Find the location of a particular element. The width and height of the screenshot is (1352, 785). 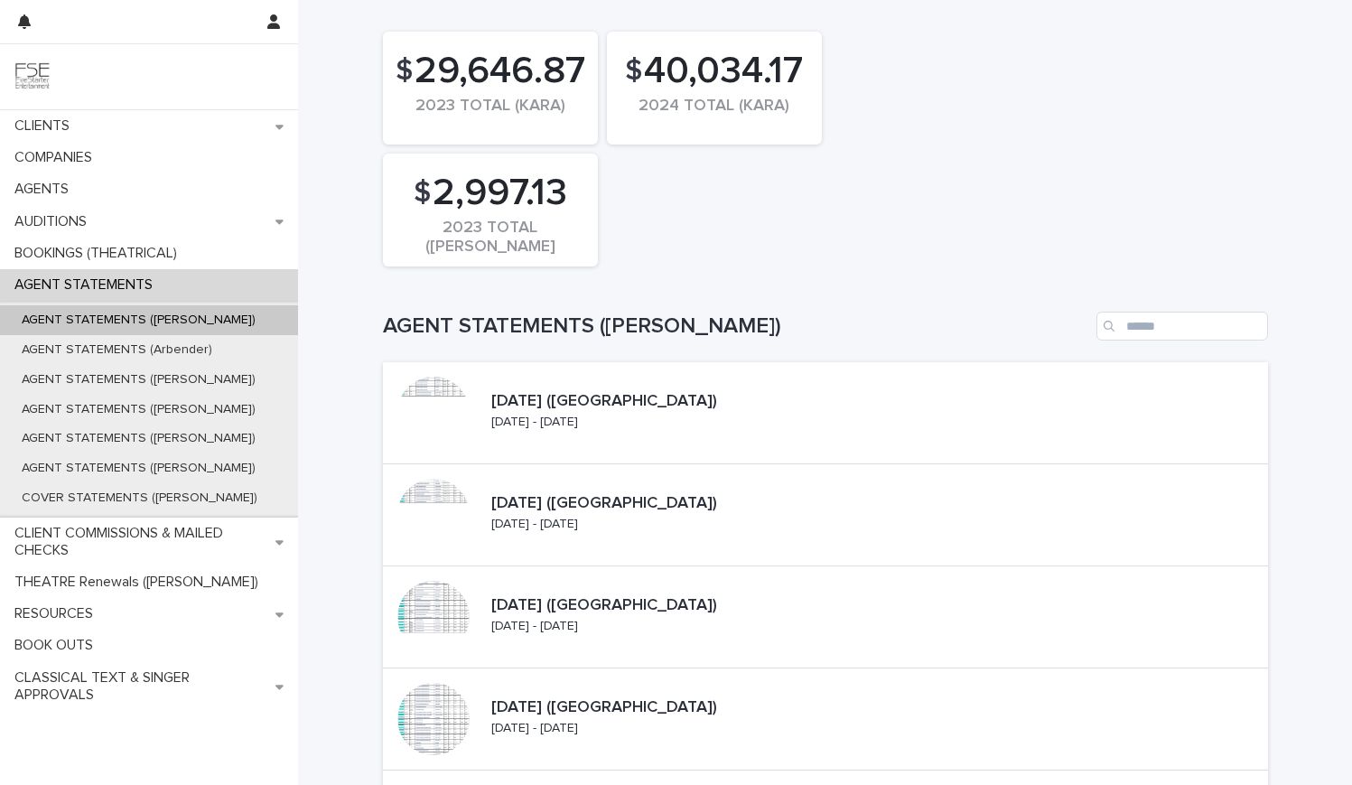

p: BOOKINGS (THEATRICAL) is located at coordinates (99, 253).